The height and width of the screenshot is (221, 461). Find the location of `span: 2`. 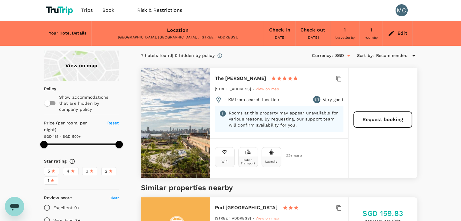

span: 2 is located at coordinates (106, 171).